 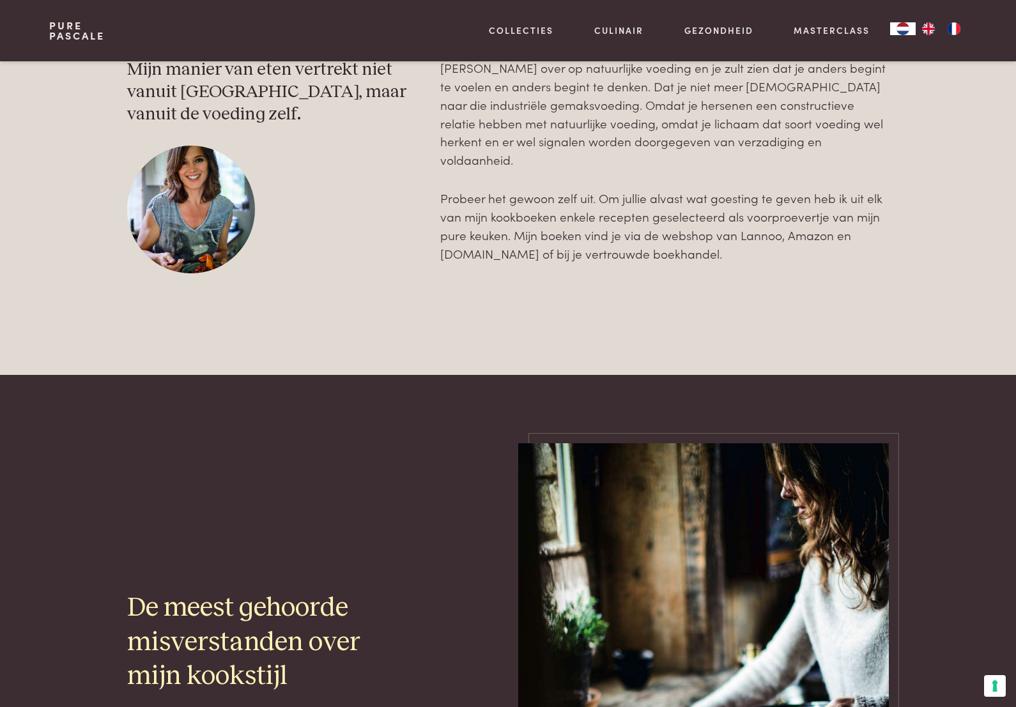 I want to click on a: Gezondheid, so click(x=719, y=30).